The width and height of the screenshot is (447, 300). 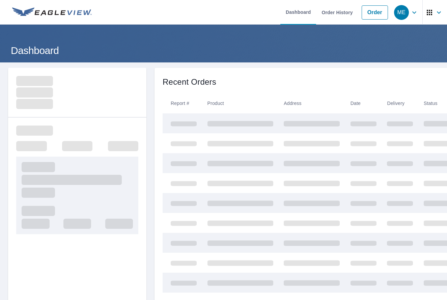 I want to click on th: Address, so click(x=311, y=103).